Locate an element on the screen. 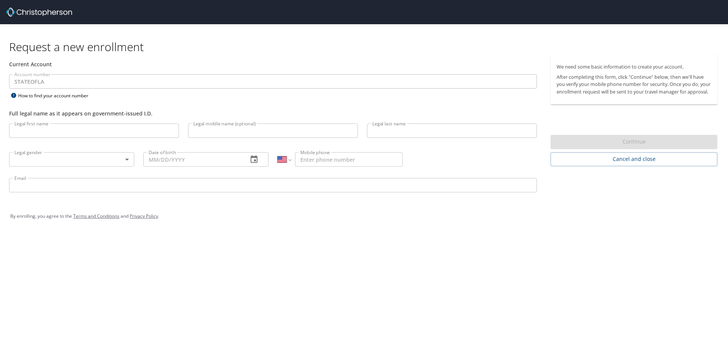 The width and height of the screenshot is (728, 348). a: Terms and Conditions is located at coordinates (96, 216).